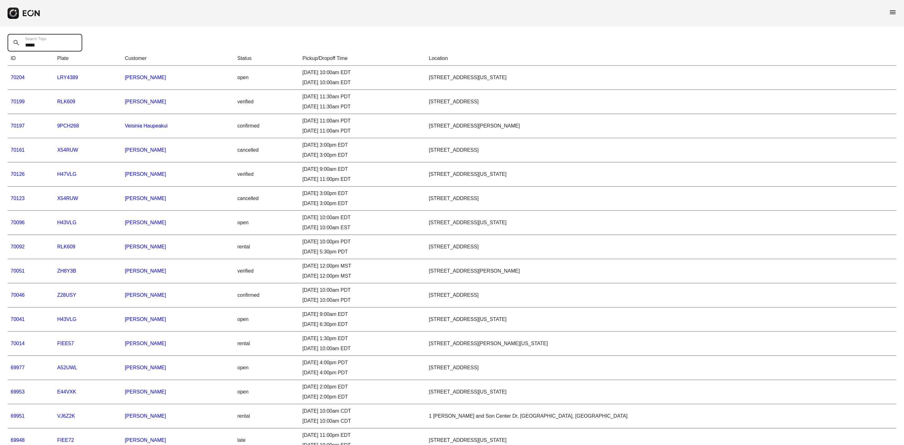 This screenshot has height=445, width=904. I want to click on a: 70123, so click(18, 198).